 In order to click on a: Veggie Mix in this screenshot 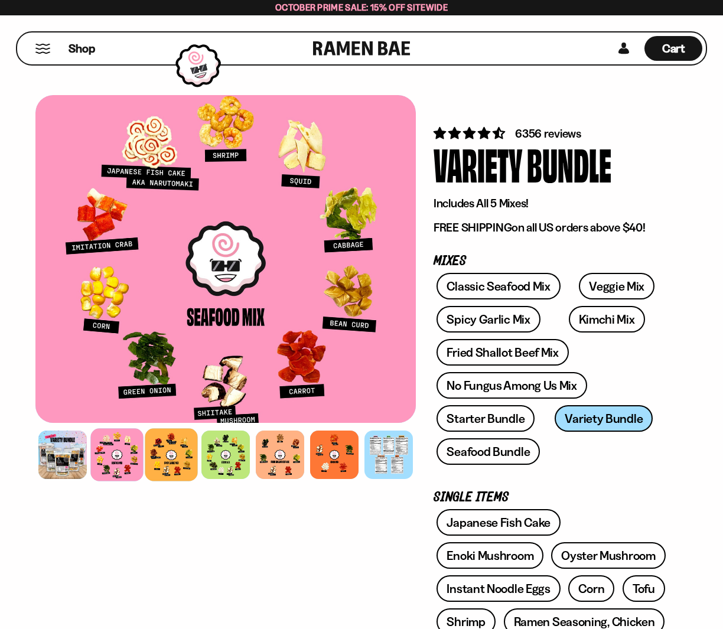, I will do `click(617, 286)`.